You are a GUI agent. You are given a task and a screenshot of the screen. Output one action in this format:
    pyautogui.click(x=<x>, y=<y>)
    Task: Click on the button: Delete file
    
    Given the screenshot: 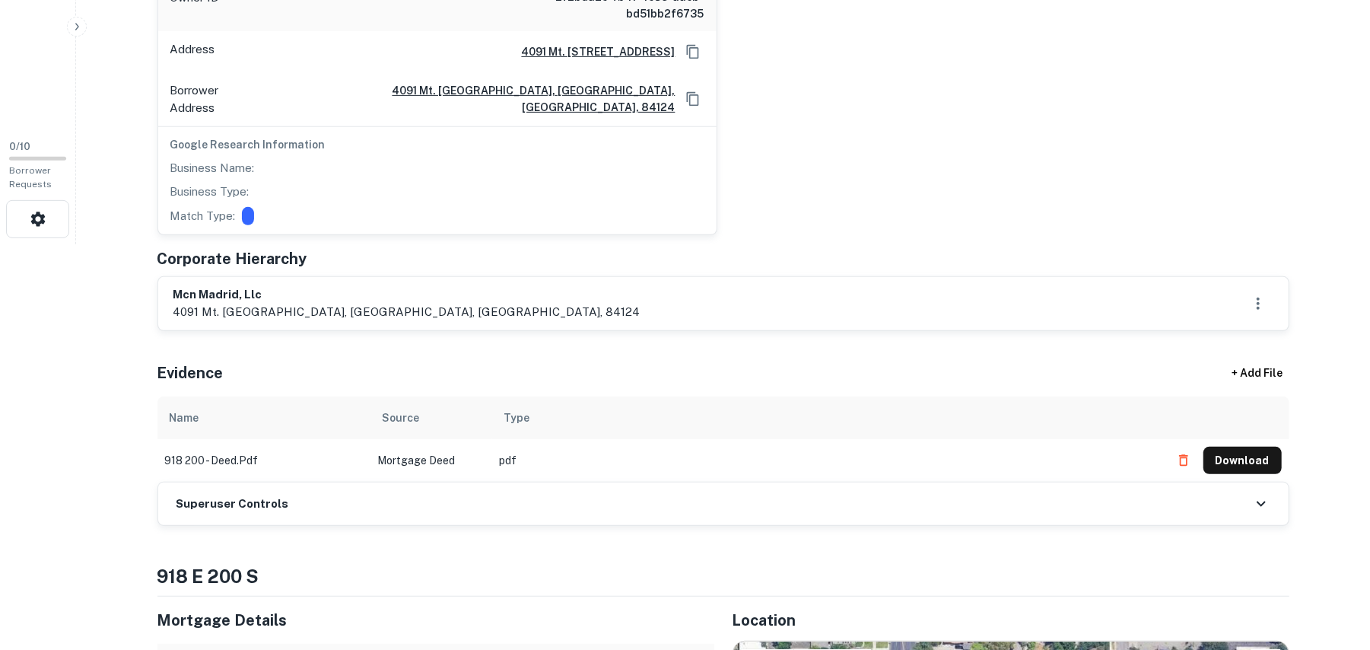 What is the action you would take?
    pyautogui.click(x=1184, y=460)
    